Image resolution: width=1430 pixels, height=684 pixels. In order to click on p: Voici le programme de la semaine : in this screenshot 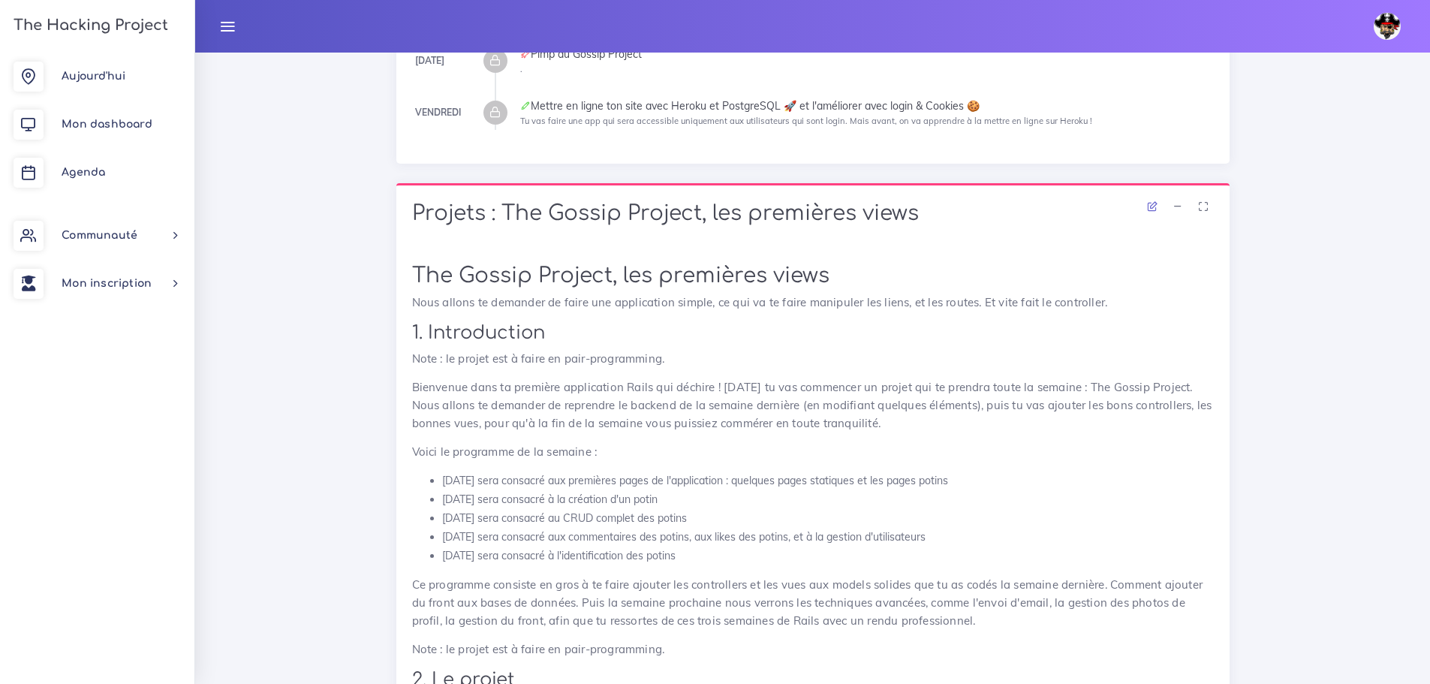, I will do `click(813, 452)`.